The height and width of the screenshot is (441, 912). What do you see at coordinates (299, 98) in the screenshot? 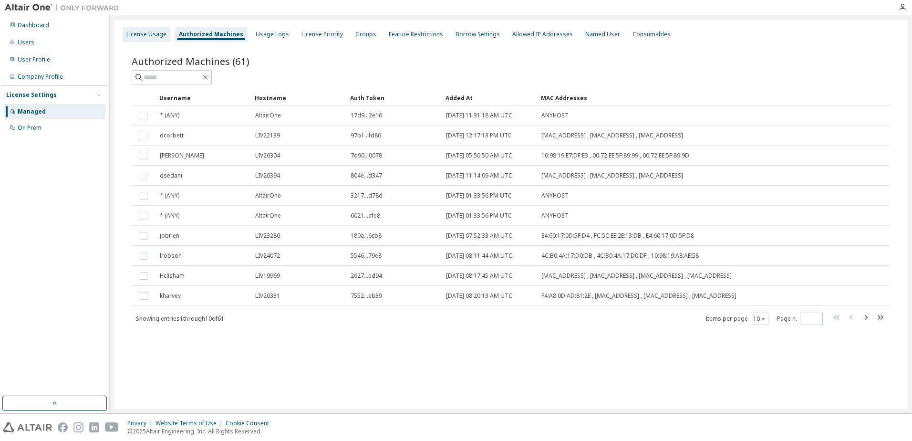
I see `div: Hostname` at bounding box center [299, 98].